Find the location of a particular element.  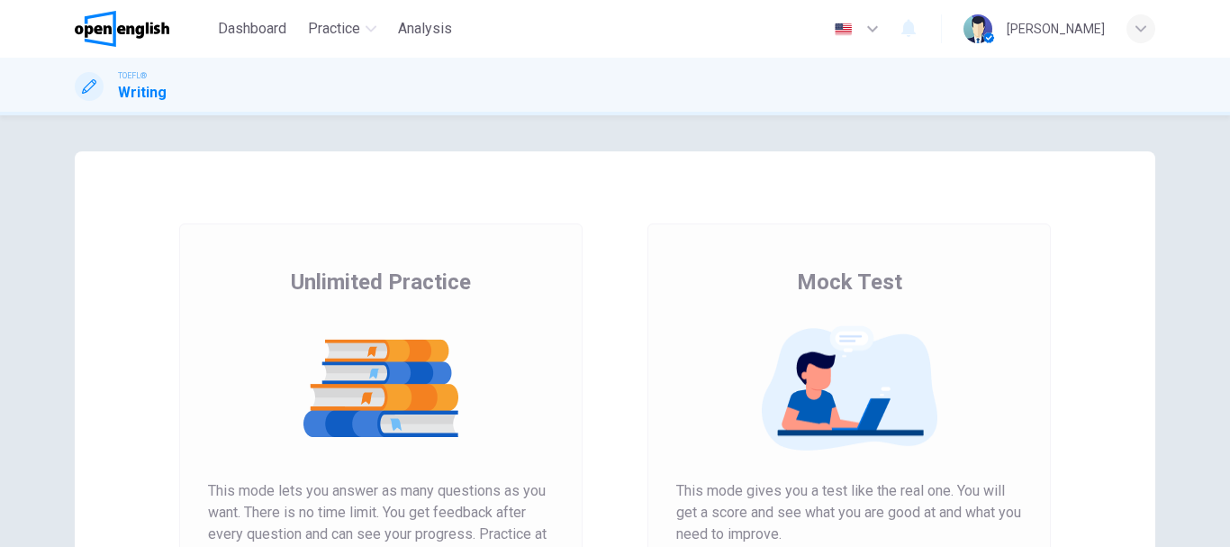

span: This mode gives you a test like the real one. You will get a score and see what you are good at a... is located at coordinates (849, 512).